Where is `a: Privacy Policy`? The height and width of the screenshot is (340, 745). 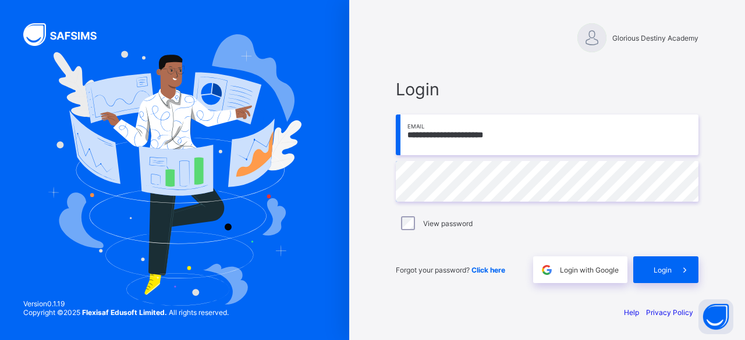
a: Privacy Policy is located at coordinates (669, 312).